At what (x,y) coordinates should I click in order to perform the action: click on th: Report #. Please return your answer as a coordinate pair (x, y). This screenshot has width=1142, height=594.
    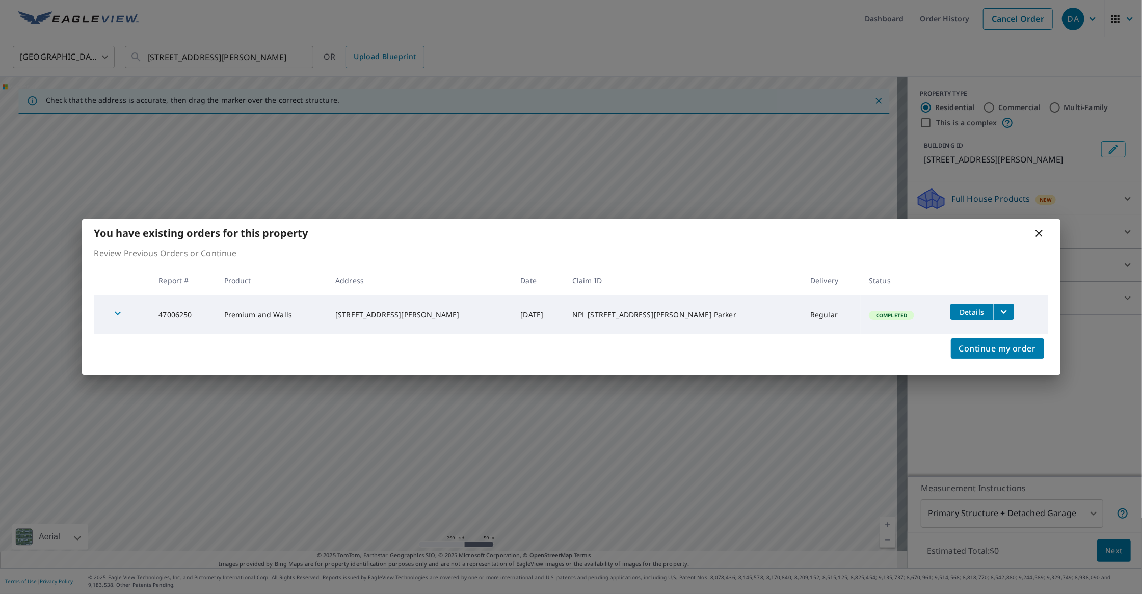
    Looking at the image, I should click on (183, 280).